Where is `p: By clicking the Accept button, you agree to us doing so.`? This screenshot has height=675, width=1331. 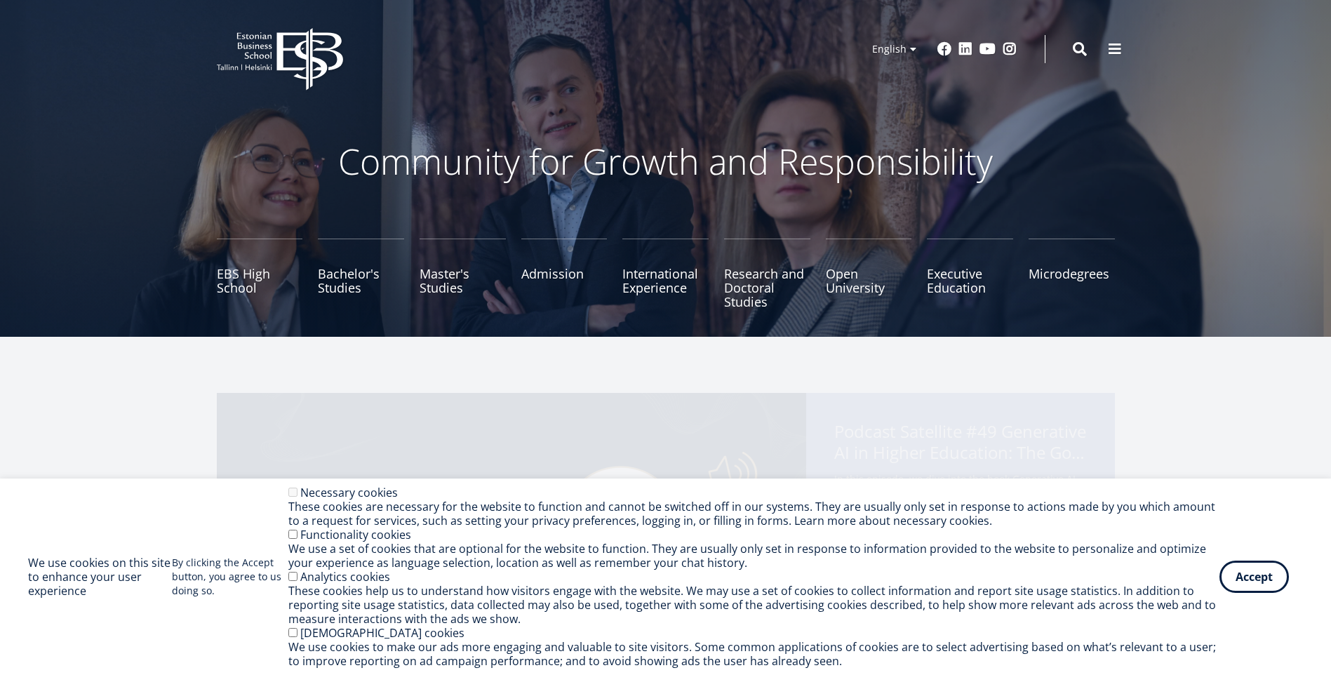
p: By clicking the Accept button, you agree to us doing so. is located at coordinates (230, 577).